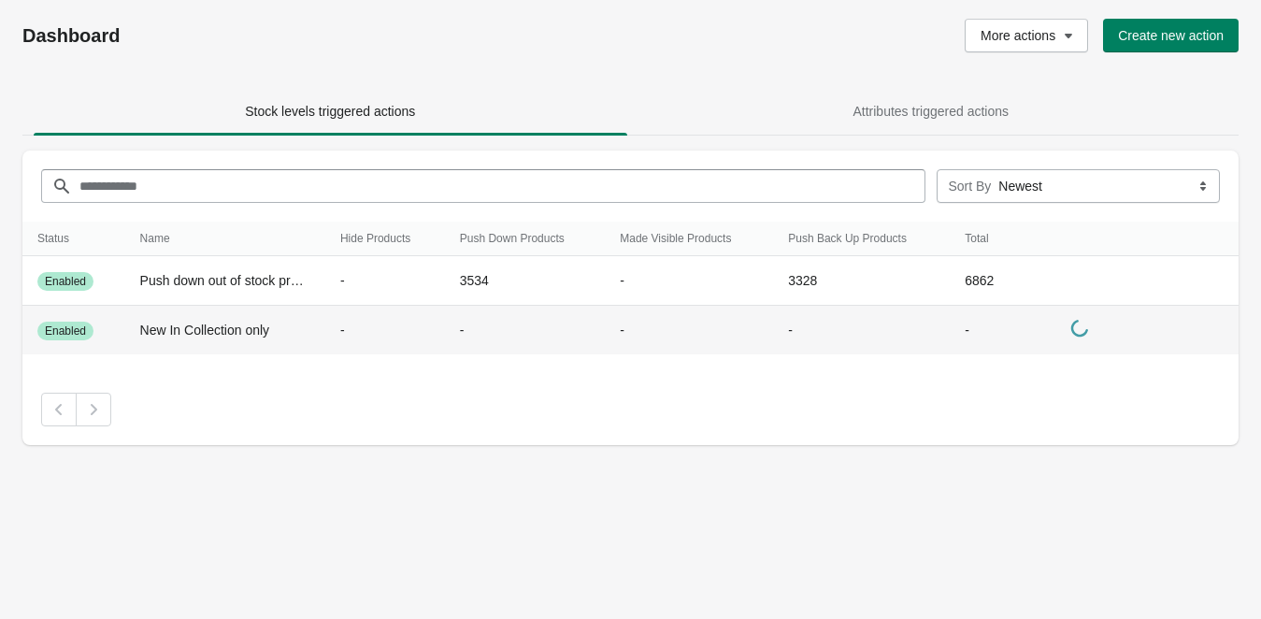 The image size is (1261, 619). Describe the element at coordinates (74, 238) in the screenshot. I see `th: Status` at that location.